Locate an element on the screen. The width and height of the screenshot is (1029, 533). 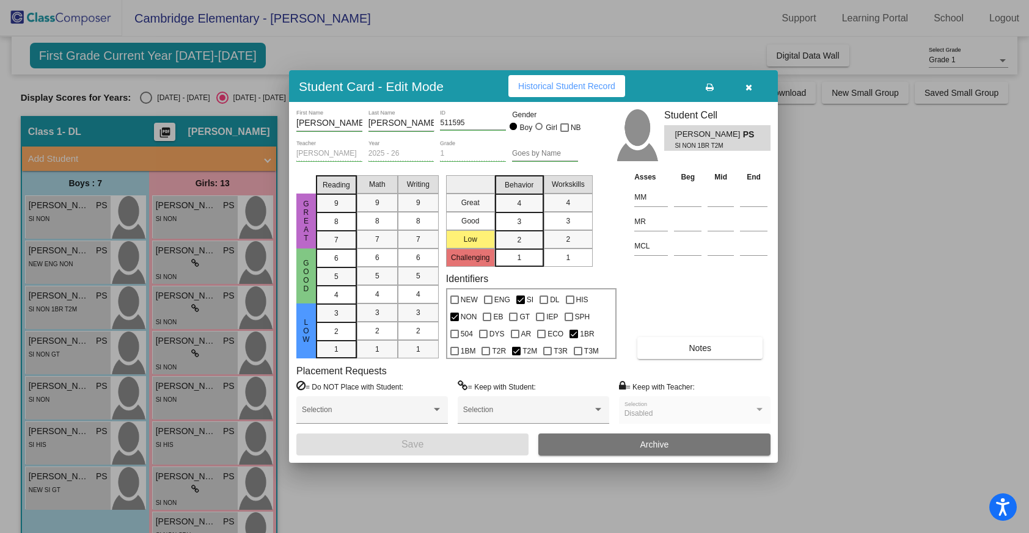
span: ENG is located at coordinates (502, 300).